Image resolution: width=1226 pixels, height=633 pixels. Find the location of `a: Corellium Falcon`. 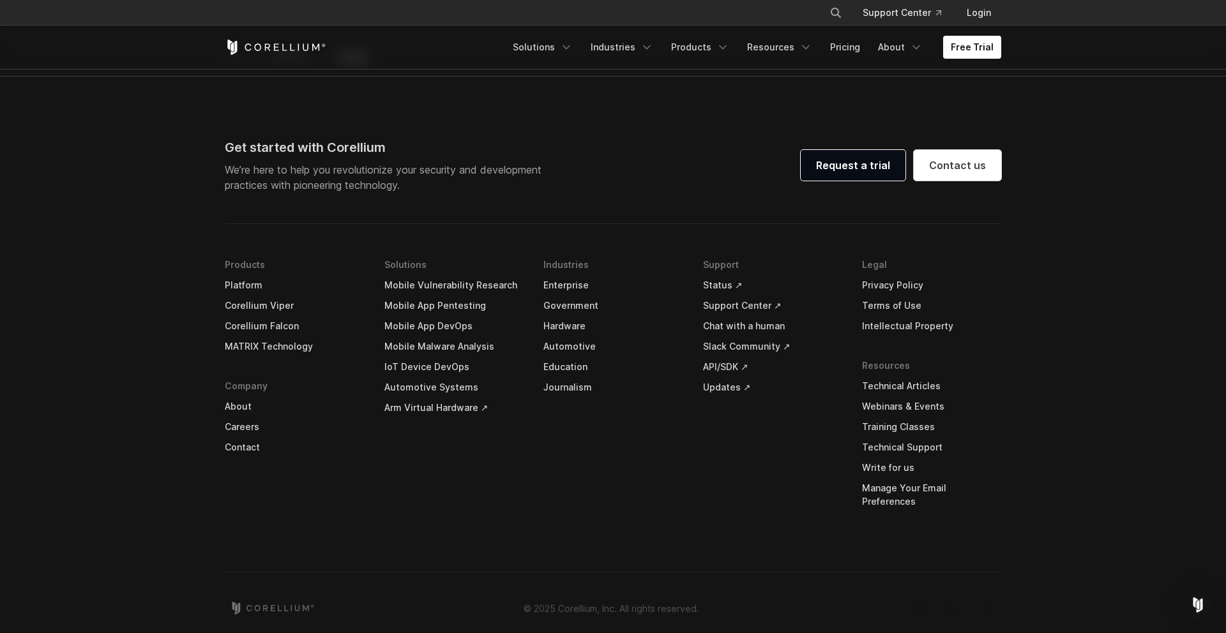

a: Corellium Falcon is located at coordinates (294, 326).